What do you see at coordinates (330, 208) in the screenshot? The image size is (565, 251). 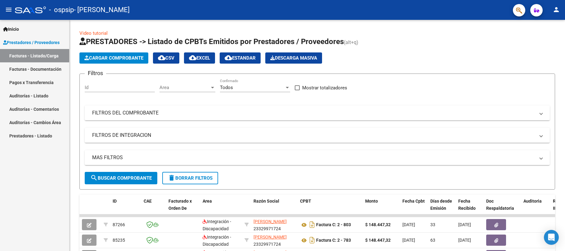 I see `datatable-header-cell: CPBT` at bounding box center [330, 208].